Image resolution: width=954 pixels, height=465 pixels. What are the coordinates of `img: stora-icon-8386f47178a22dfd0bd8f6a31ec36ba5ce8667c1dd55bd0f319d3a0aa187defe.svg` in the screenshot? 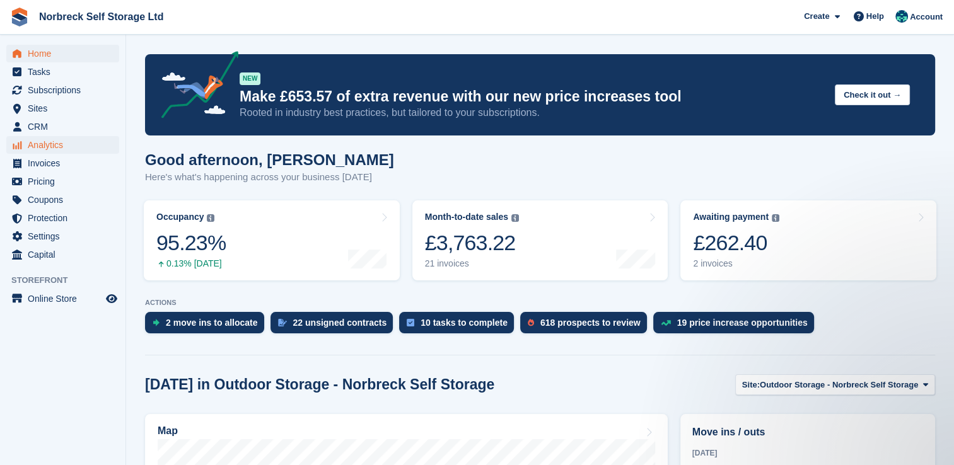 It's located at (20, 17).